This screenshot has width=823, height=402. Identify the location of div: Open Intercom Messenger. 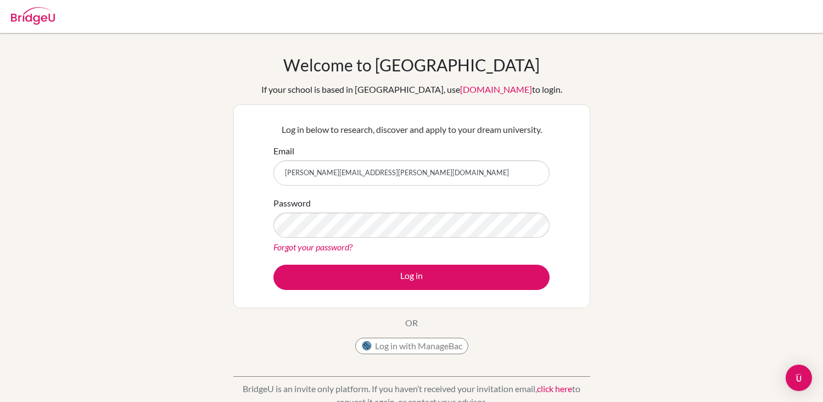
(799, 378).